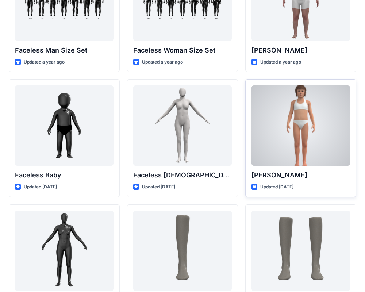  I want to click on a: Faceless Female CN Lite, so click(182, 125).